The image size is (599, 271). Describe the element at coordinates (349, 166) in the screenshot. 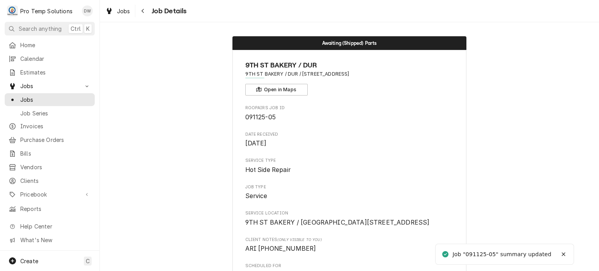

I see `div: Service Type` at that location.